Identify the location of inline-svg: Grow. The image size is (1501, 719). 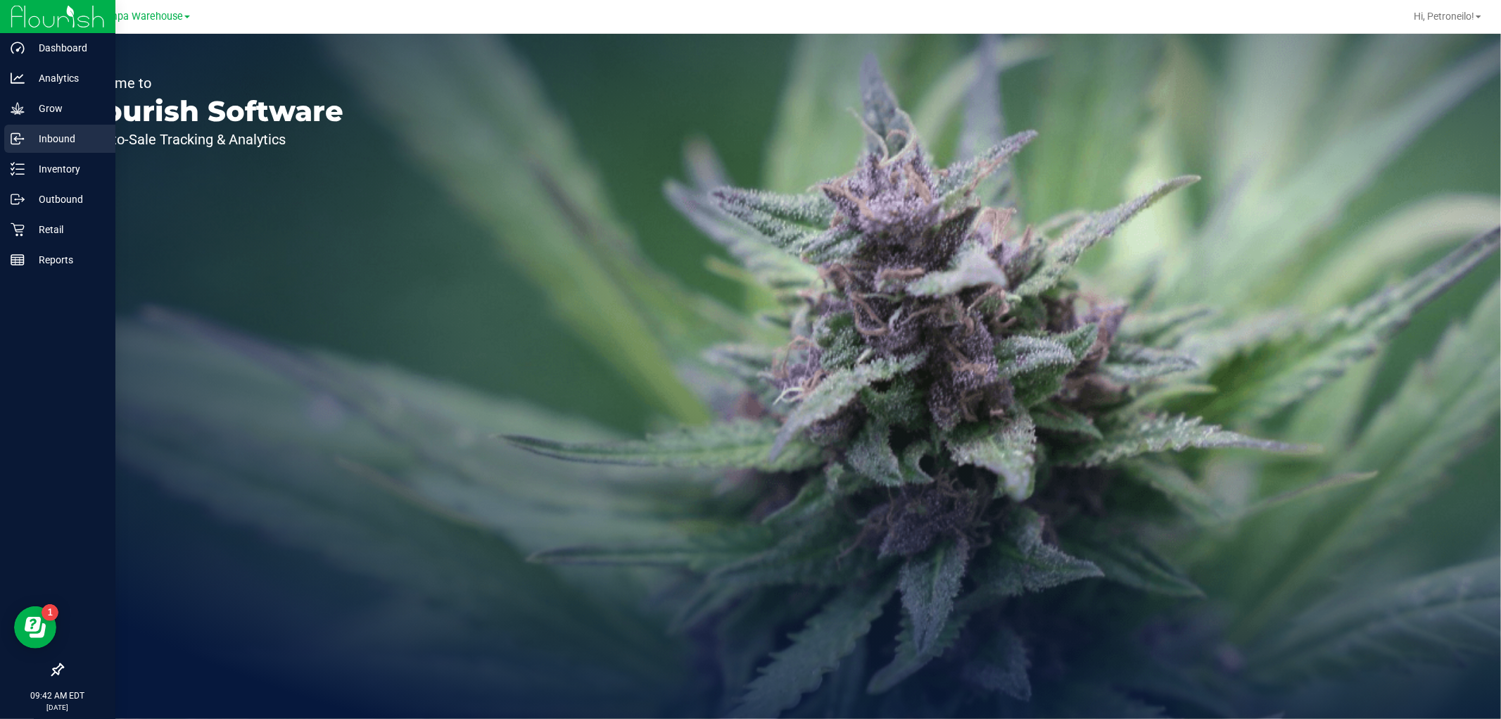
(18, 108).